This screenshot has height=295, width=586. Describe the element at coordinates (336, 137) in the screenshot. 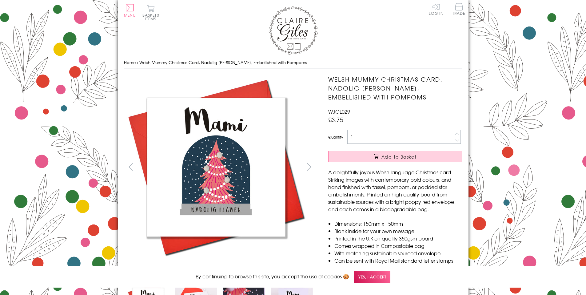

I see `label: Quantity` at that location.